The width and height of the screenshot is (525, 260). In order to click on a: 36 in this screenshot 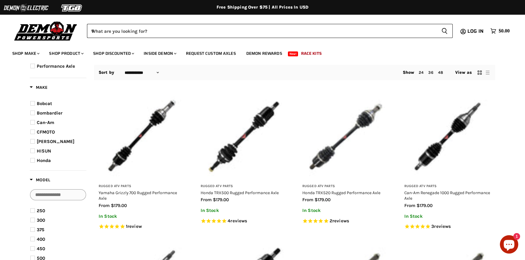, I will do `click(430, 72)`.